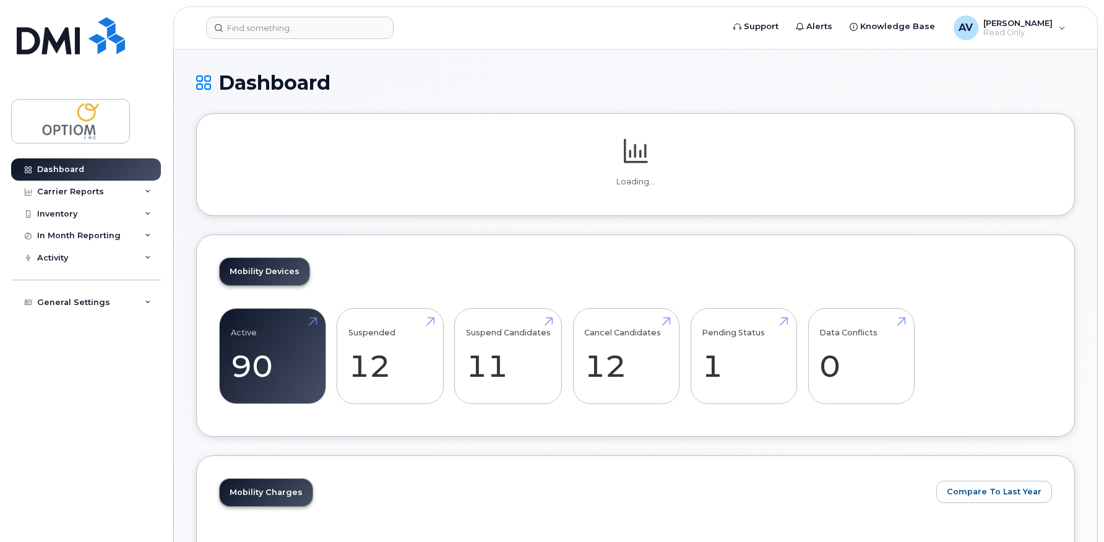 This screenshot has width=1104, height=542. Describe the element at coordinates (626, 356) in the screenshot. I see `a: Cancel Candidates 12` at that location.